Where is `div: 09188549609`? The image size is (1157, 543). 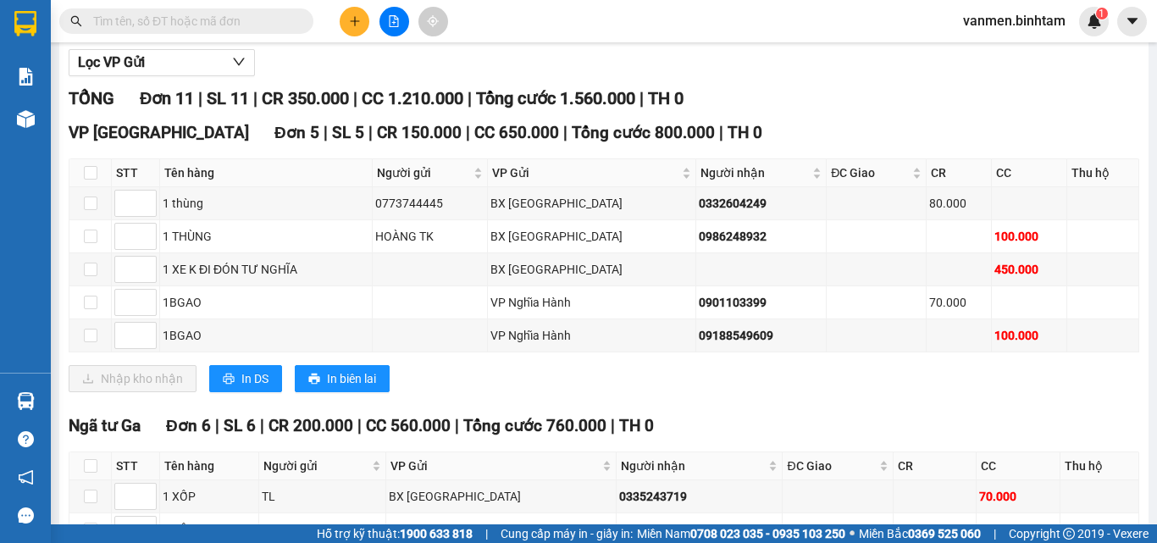
div: 09188549609 is located at coordinates (761, 335).